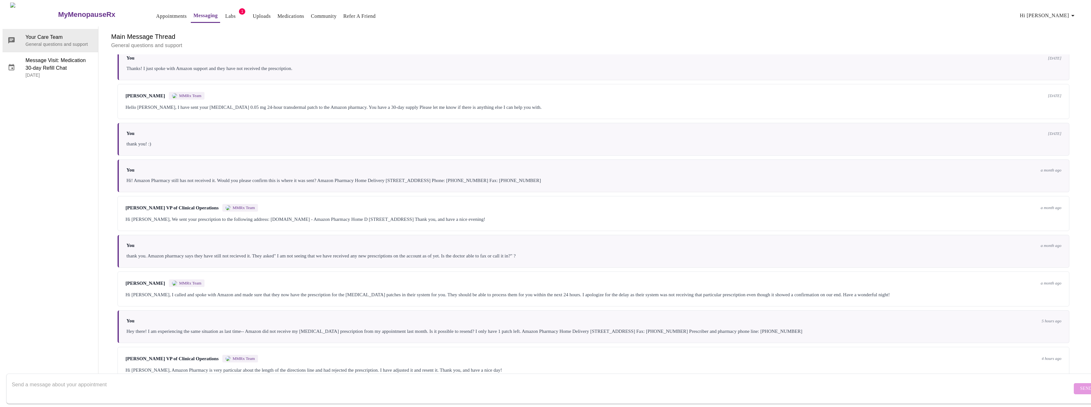  What do you see at coordinates (242, 11) in the screenshot?
I see `span: 1` at bounding box center [242, 11].